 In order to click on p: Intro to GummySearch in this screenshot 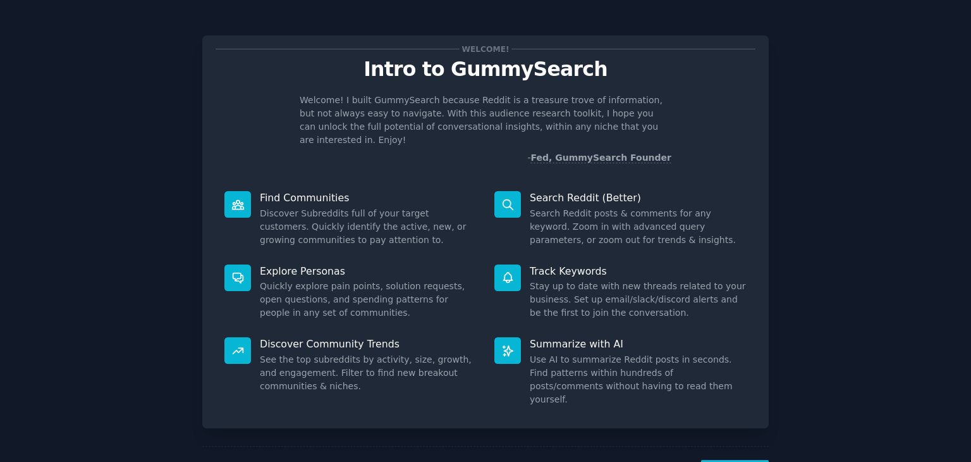, I will do `click(486, 69)`.